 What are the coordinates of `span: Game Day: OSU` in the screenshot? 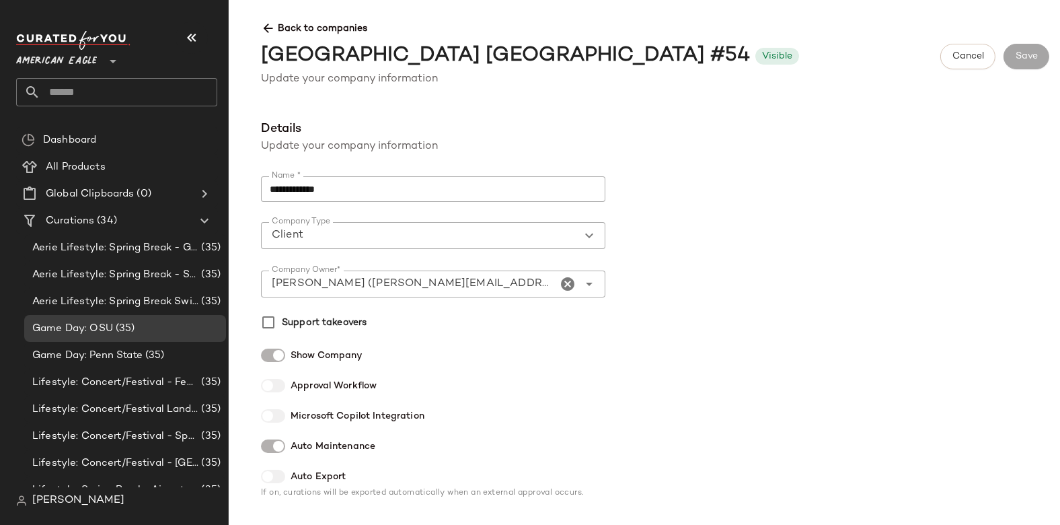 It's located at (73, 328).